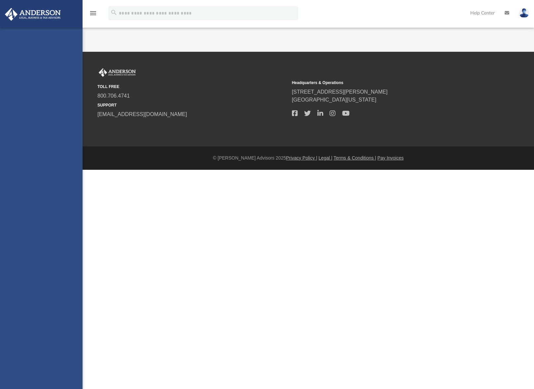 The width and height of the screenshot is (534, 389). Describe the element at coordinates (113, 96) in the screenshot. I see `a: 800.706.4741` at that location.